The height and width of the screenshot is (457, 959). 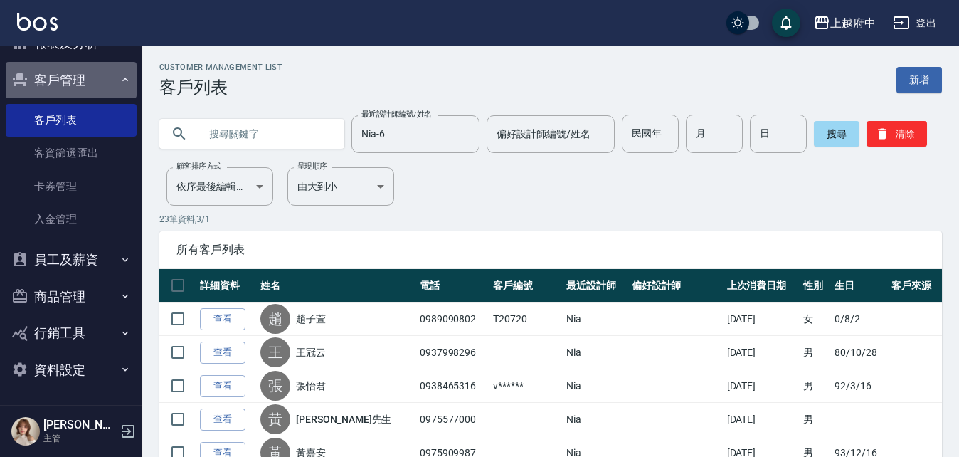 I want to click on th: 性別, so click(x=815, y=285).